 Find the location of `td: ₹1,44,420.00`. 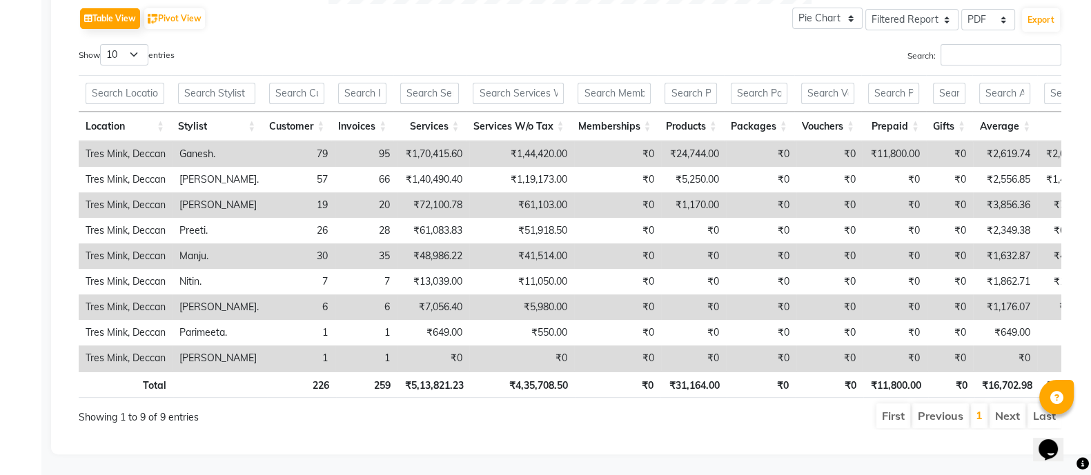

td: ₹1,44,420.00 is located at coordinates (522, 154).